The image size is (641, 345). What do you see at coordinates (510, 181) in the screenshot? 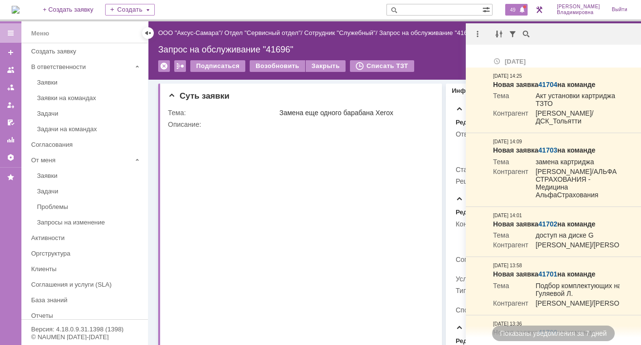
I see `div: Решить до:` at bounding box center [510, 181].